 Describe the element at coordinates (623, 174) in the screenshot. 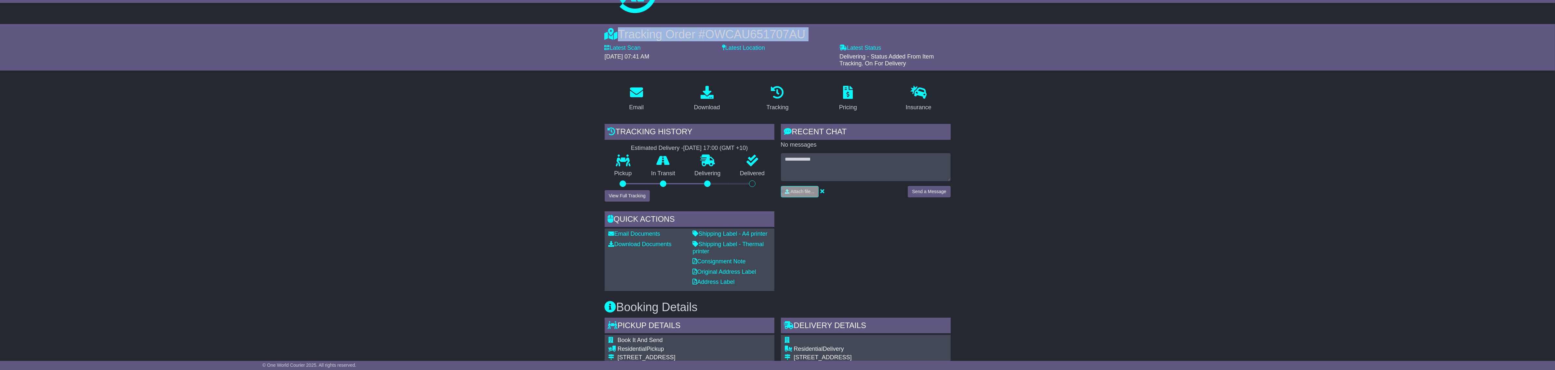

I see `p: Pickup` at that location.